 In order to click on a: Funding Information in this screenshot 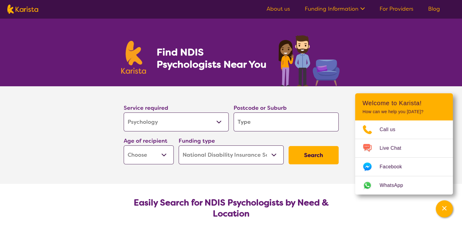, I will do `click(334, 9)`.